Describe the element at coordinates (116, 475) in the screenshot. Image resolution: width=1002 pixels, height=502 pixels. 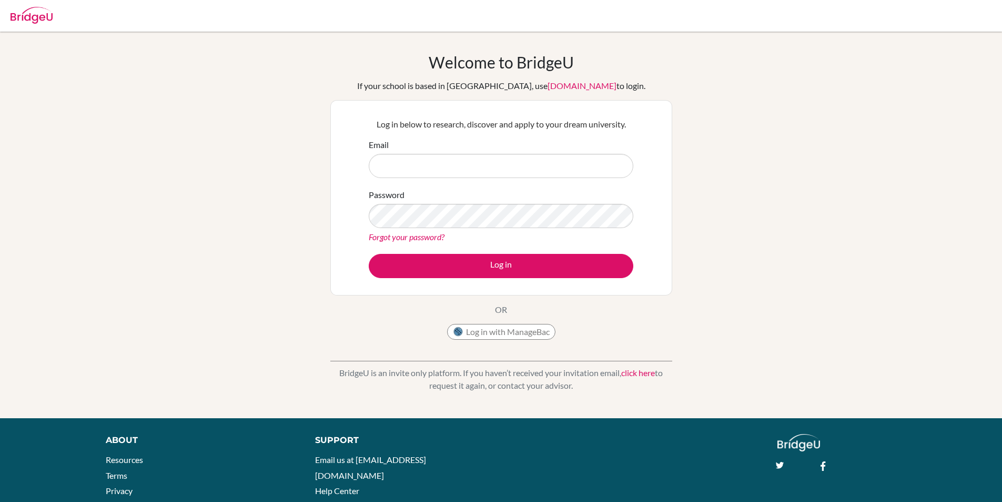
I see `a: Terms` at that location.